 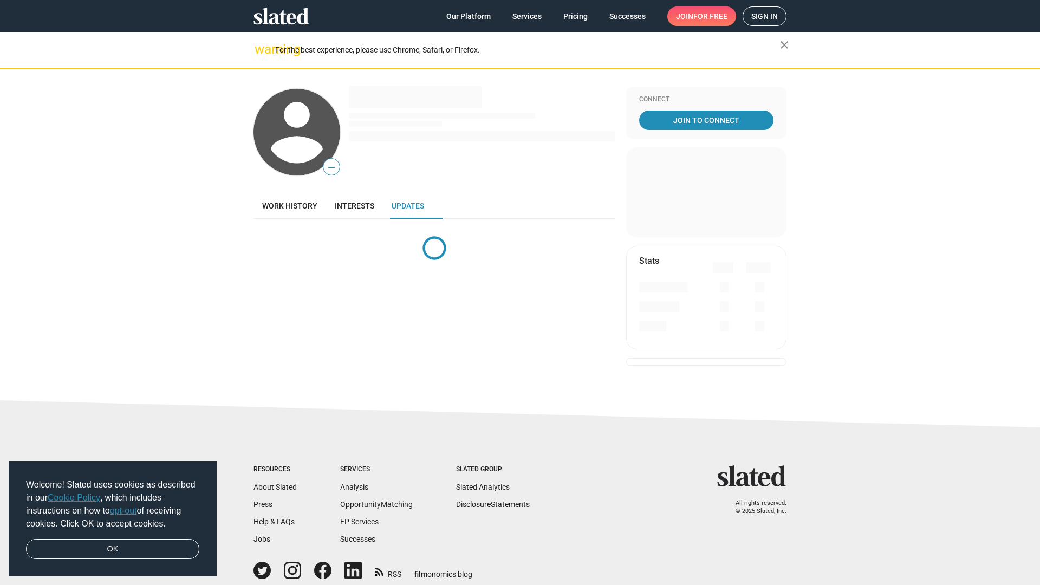 What do you see at coordinates (354, 487) in the screenshot?
I see `a: Analysis` at bounding box center [354, 487].